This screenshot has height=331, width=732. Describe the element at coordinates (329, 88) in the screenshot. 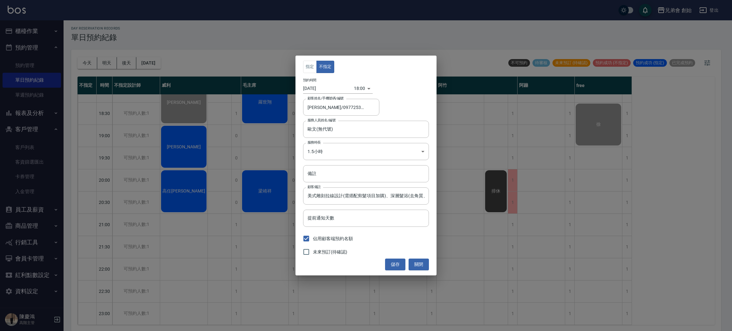

I see `input: Choose date, selected date is 2025-09-20` at that location.